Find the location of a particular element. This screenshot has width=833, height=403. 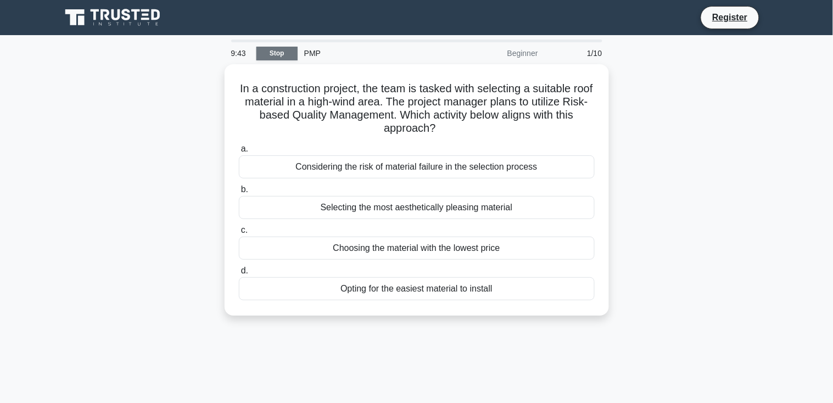

div: 9:43 is located at coordinates (241, 53).